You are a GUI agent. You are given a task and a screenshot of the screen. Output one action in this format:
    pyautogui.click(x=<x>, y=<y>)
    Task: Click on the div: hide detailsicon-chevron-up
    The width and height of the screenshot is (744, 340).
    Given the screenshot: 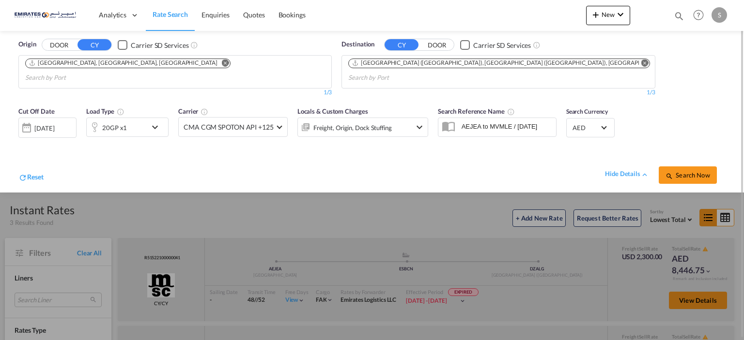 What is the action you would take?
    pyautogui.click(x=627, y=174)
    